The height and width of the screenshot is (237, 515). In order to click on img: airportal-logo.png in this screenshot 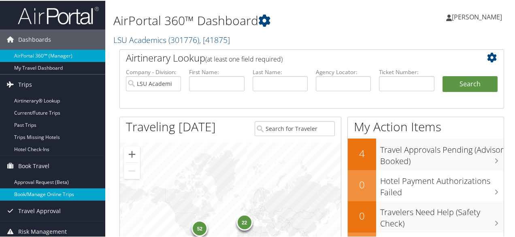, I will do `click(58, 15)`.